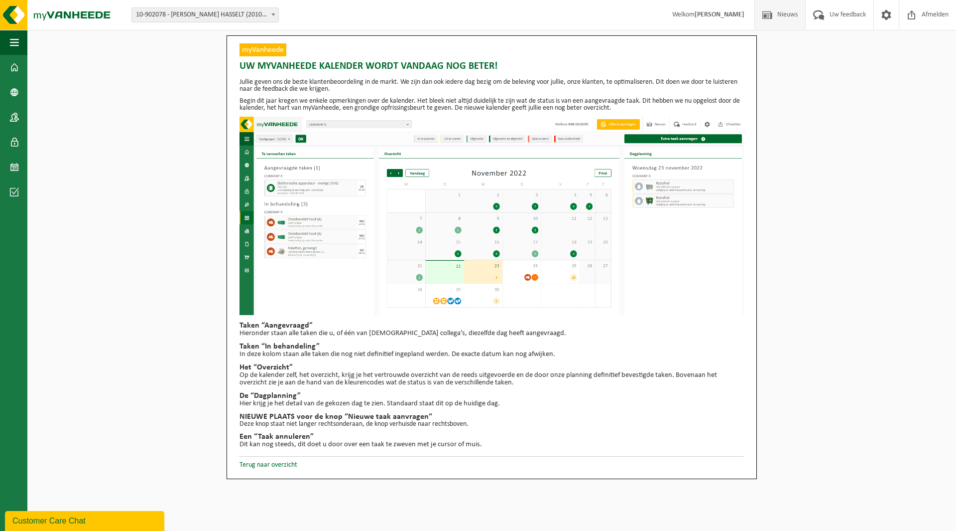 The image size is (956, 531). Describe the element at coordinates (492, 346) in the screenshot. I see `h2: Taken “In behandeling”` at that location.